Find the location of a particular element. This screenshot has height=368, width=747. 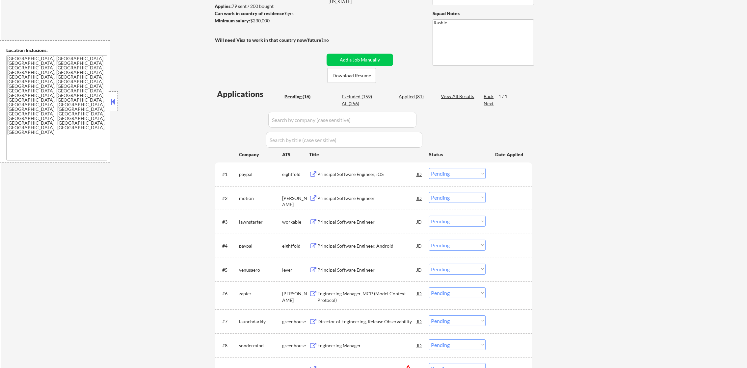

strong: Applies: is located at coordinates (223, 6).